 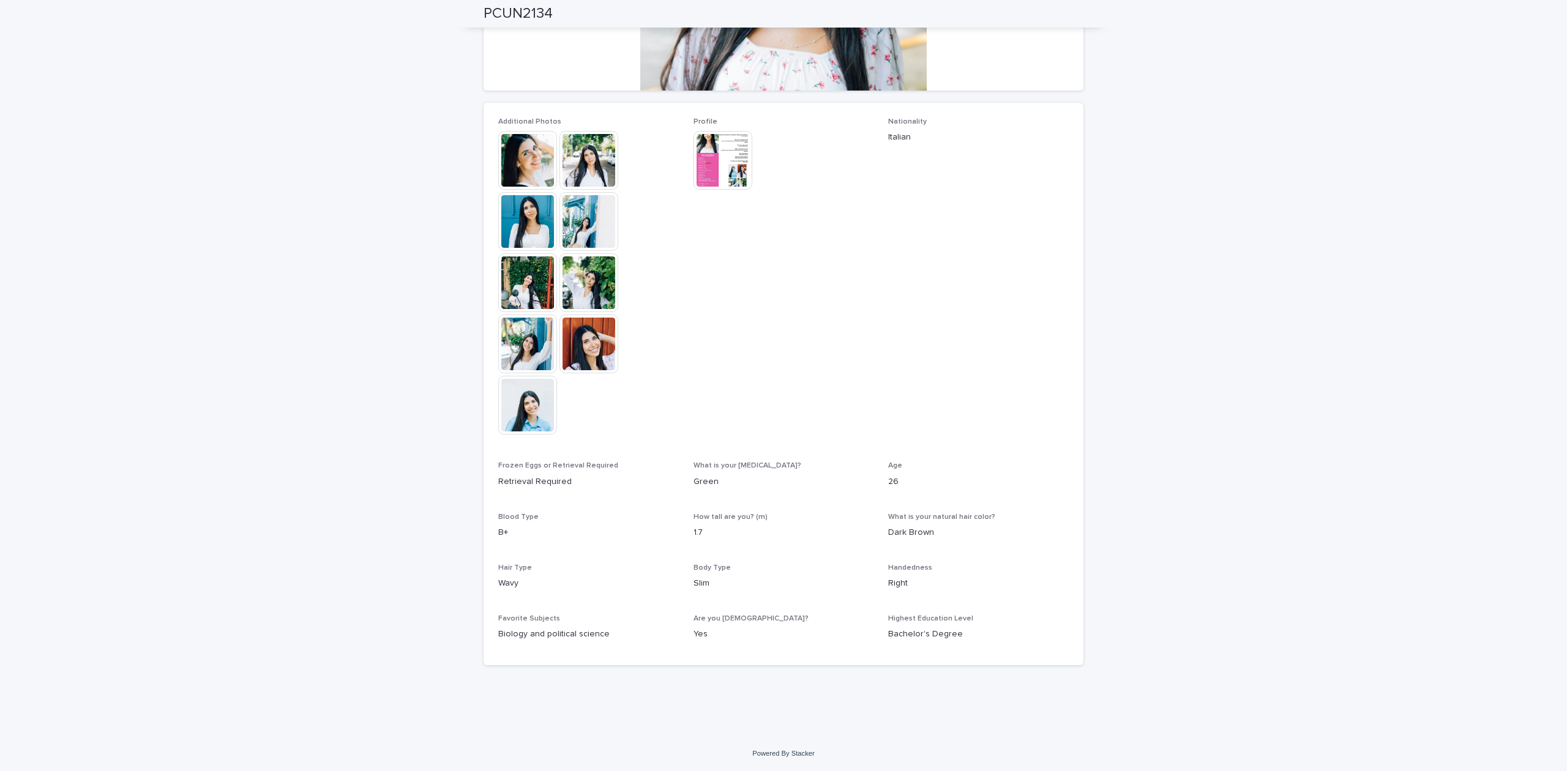 What do you see at coordinates (712, 568) in the screenshot?
I see `span: Body Type` at bounding box center [712, 568].